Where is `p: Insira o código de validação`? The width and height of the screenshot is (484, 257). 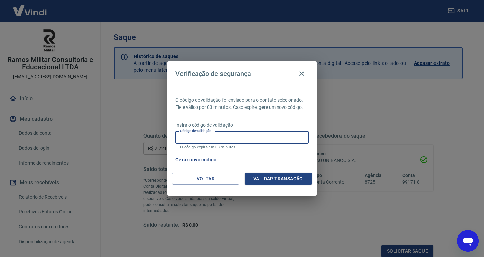 p: Insira o código de validação is located at coordinates (242, 125).